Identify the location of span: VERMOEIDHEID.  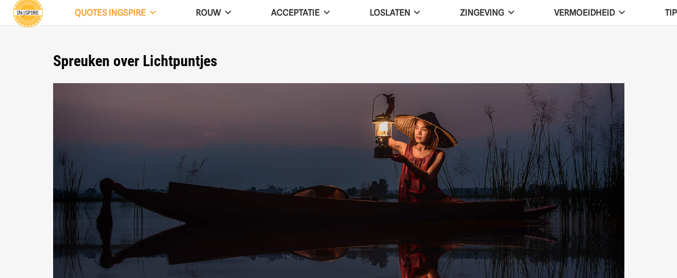
(585, 13).